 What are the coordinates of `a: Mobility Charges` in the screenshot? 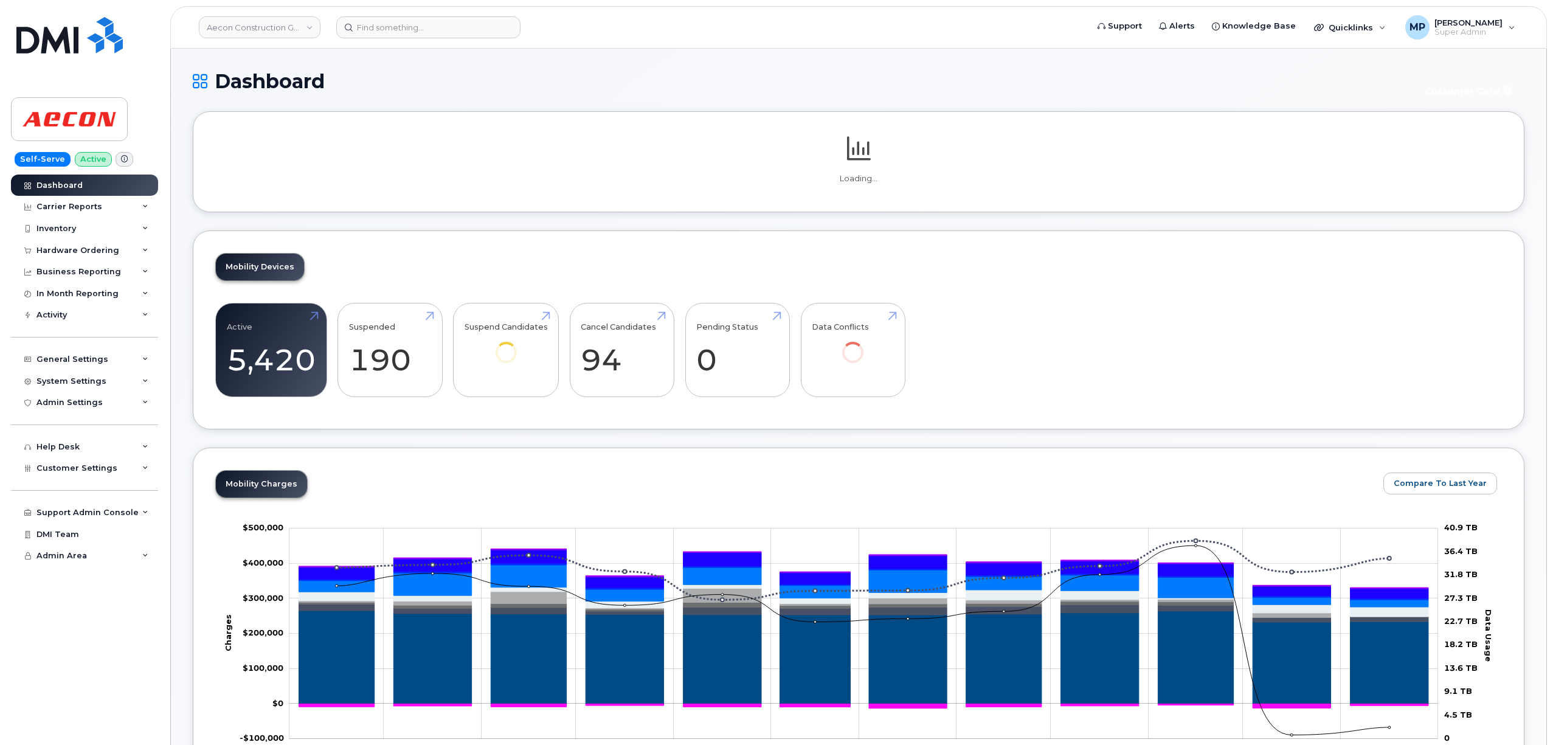 It's located at (262, 484).